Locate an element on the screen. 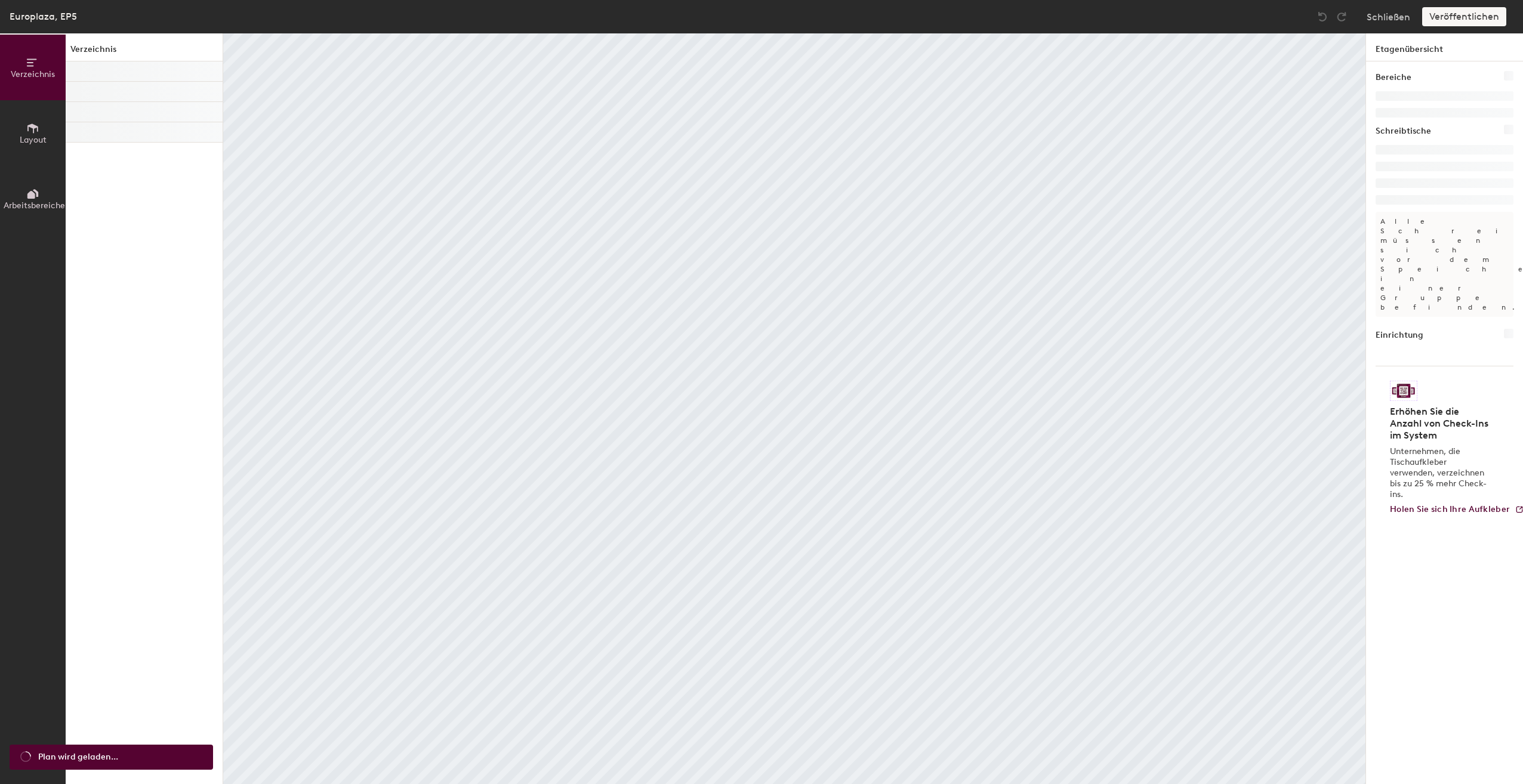  h1: Verzeichnis is located at coordinates (144, 51).